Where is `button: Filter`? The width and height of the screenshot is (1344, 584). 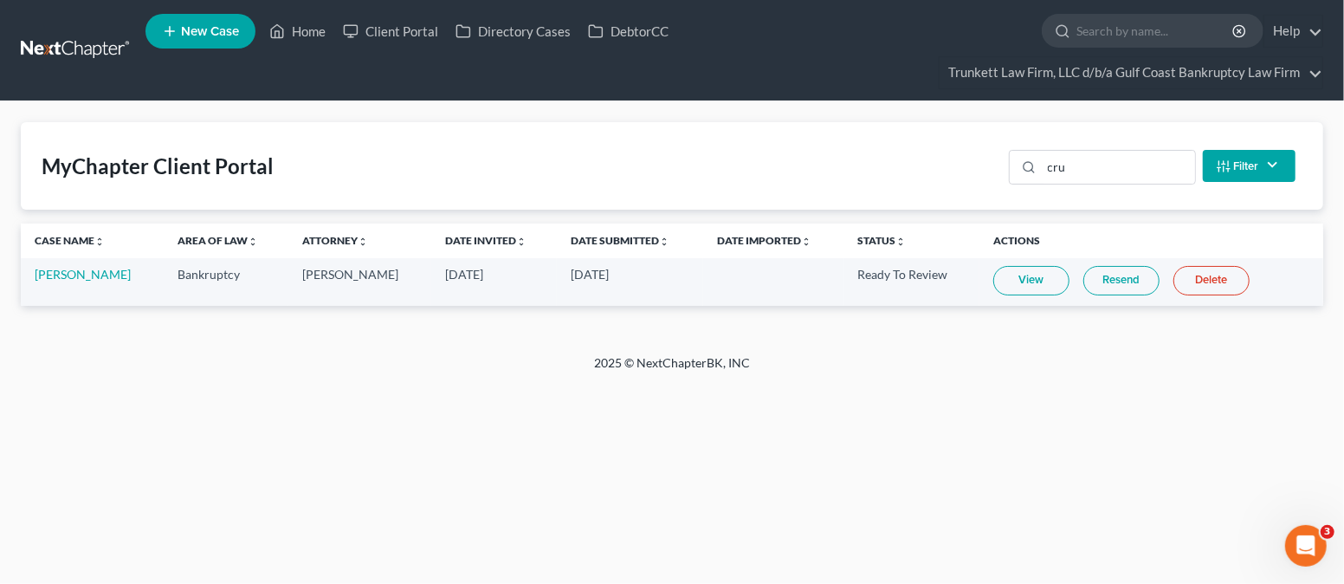 button: Filter is located at coordinates (1248, 165).